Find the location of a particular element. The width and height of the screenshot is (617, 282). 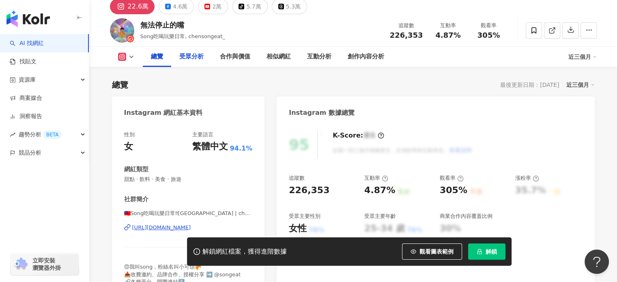

div: 合作與價值 is located at coordinates (235, 57).